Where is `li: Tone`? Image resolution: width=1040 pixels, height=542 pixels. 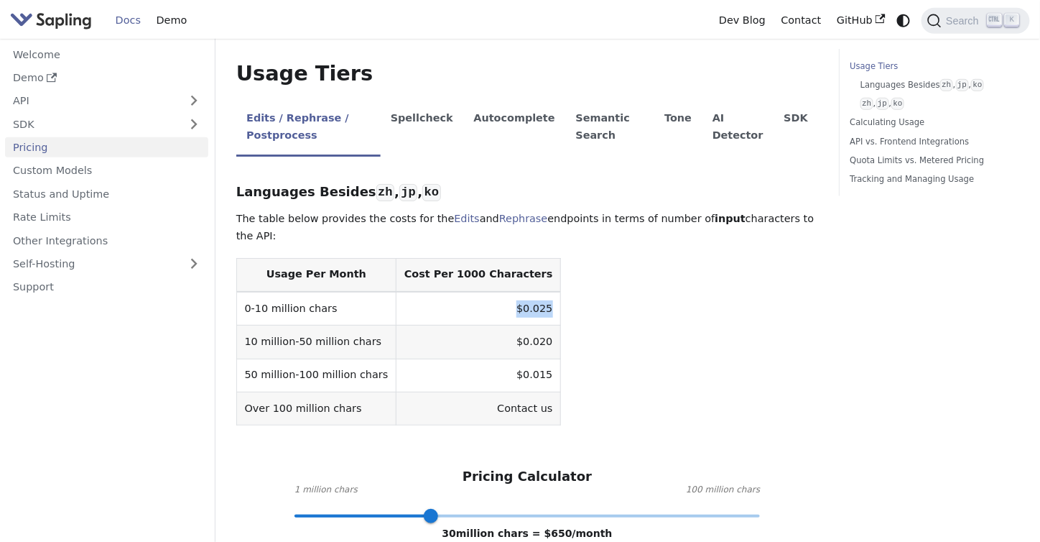
li: Tone is located at coordinates (678, 128).